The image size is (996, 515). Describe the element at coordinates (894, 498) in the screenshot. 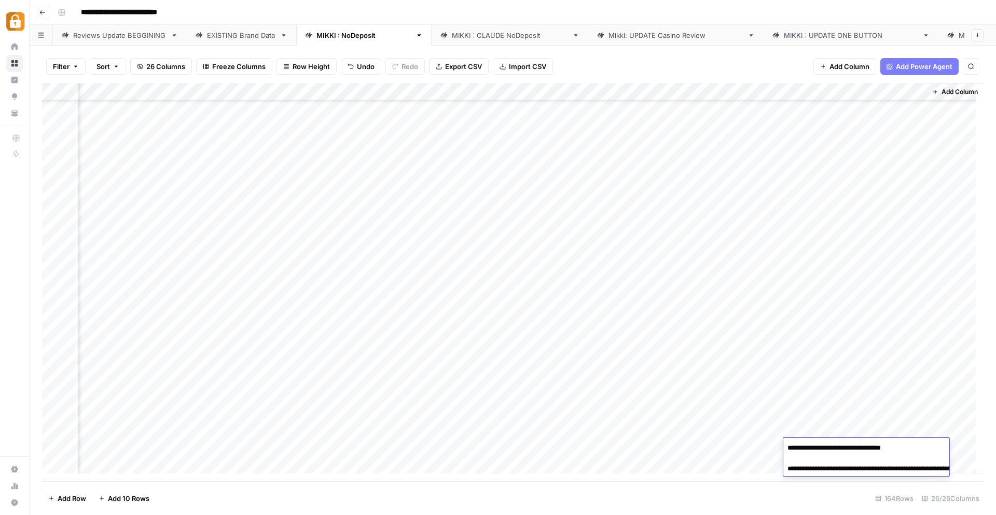

I see `div: 164 Rows` at that location.